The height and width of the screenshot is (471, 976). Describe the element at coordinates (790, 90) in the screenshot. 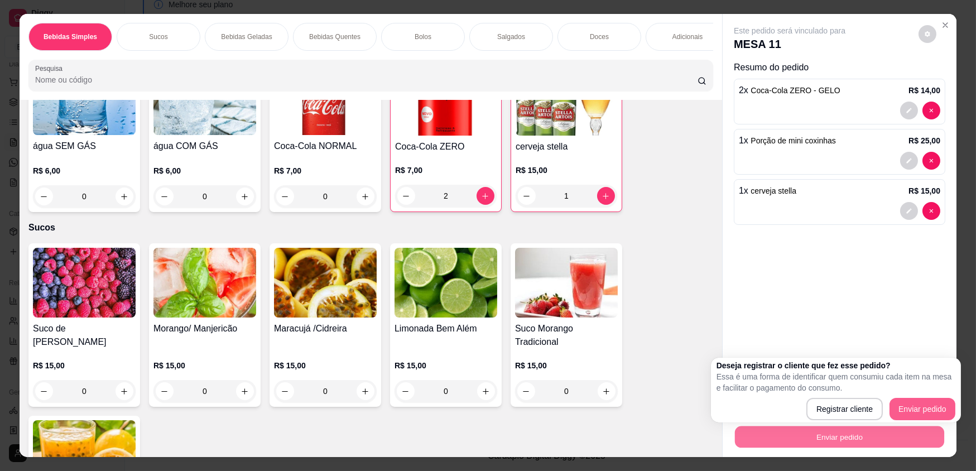

I see `p: 2 x` at that location.